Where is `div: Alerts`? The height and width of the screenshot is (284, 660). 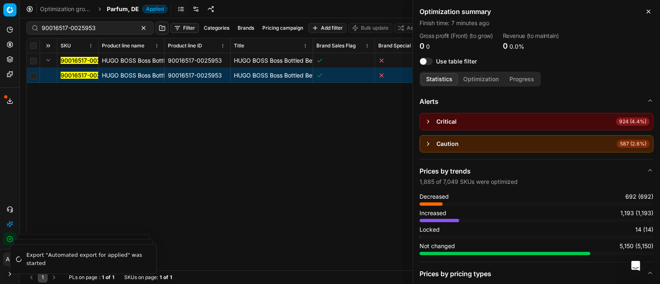 div: Alerts is located at coordinates (536, 136).